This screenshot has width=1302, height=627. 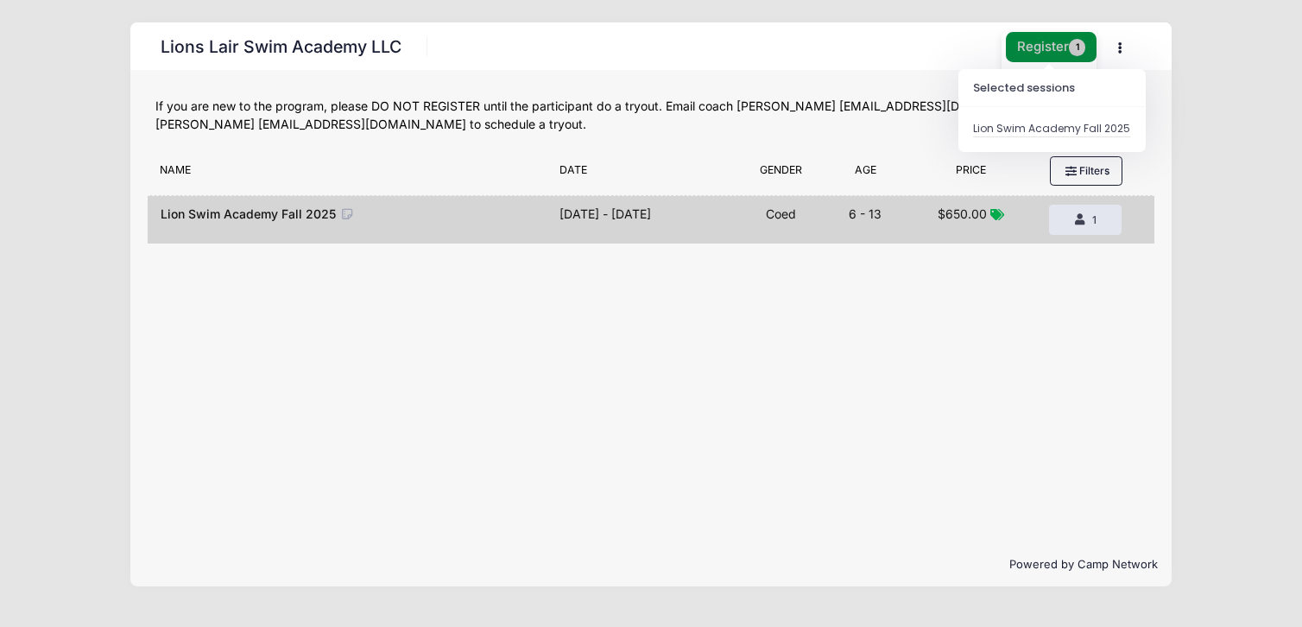 I want to click on div: If you are new to the program, please DO NOT REGISTER until the participant do a tryout. Email co..., so click(x=651, y=116).